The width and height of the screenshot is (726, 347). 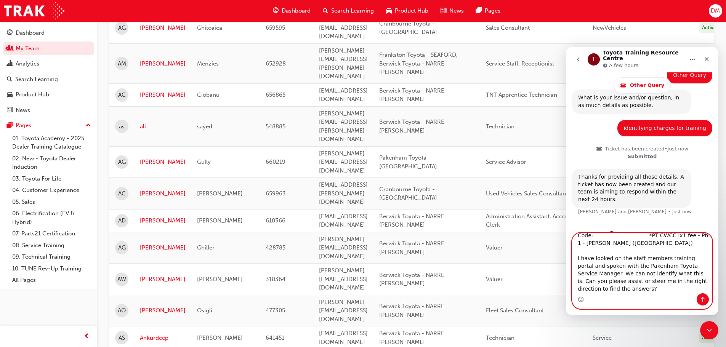 What do you see at coordinates (48, 110) in the screenshot?
I see `a: News` at bounding box center [48, 110].